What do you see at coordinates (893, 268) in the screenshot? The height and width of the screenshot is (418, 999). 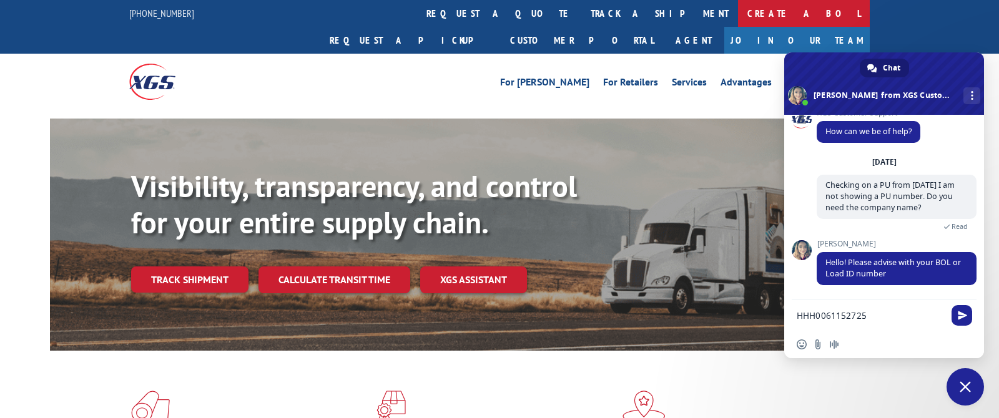 I see `span: Hello! Please advise with your BOL or Load ID number` at bounding box center [893, 268].